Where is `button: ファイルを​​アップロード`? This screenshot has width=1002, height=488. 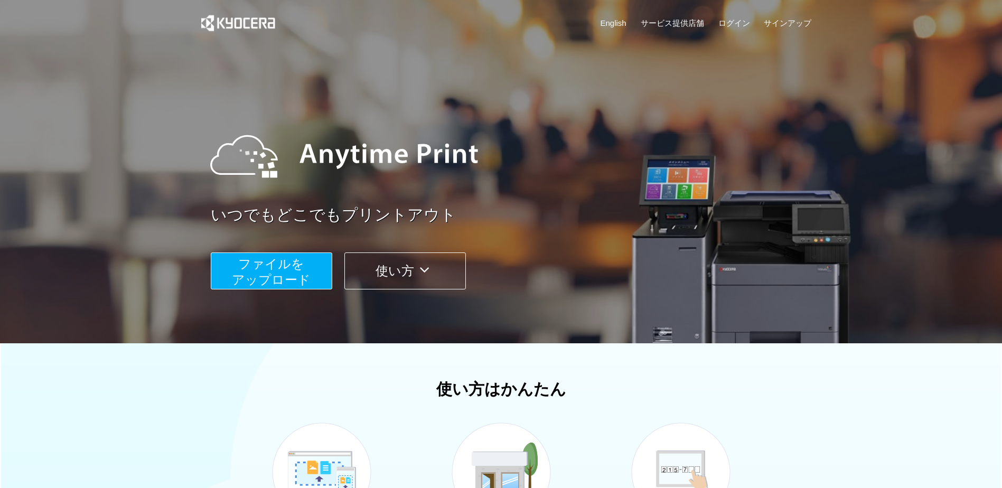
button: ファイルを​​アップロード is located at coordinates (272, 271).